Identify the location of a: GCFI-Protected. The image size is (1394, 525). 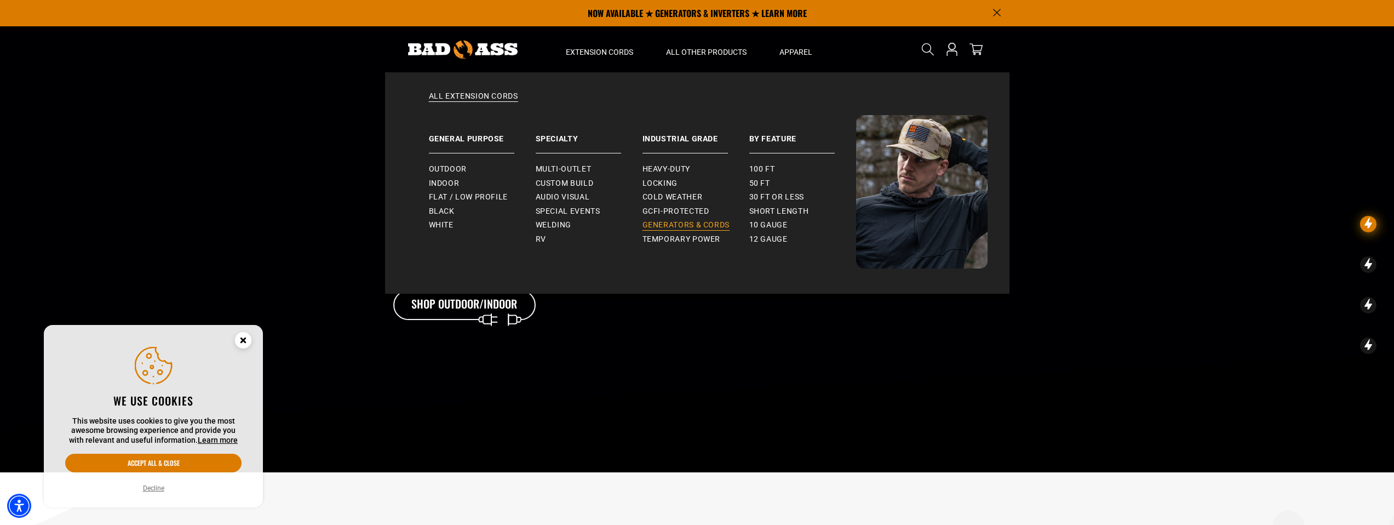
(696, 211).